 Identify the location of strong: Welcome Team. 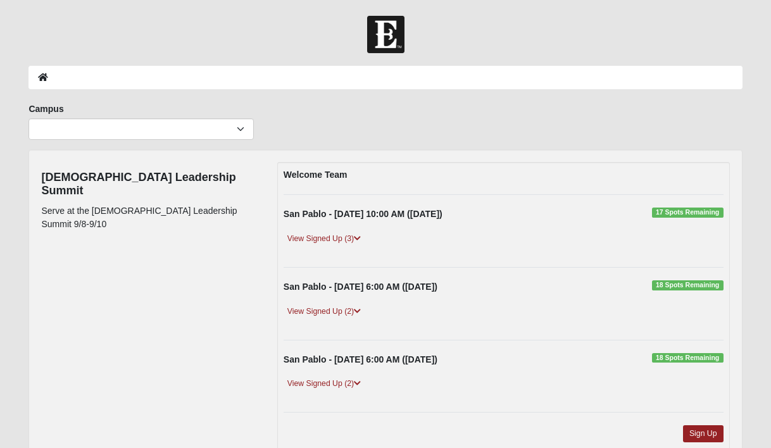
(315, 175).